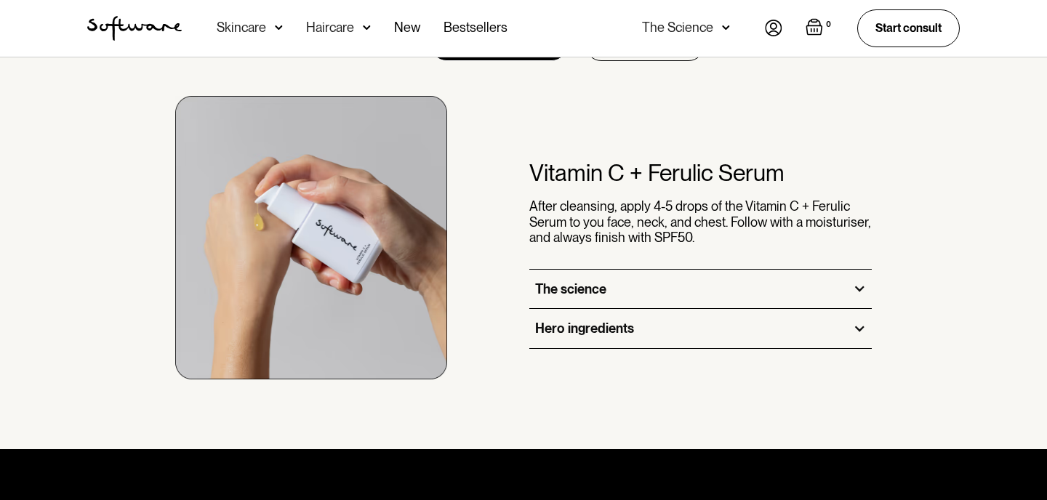  What do you see at coordinates (134, 28) in the screenshot?
I see `a: home` at bounding box center [134, 28].